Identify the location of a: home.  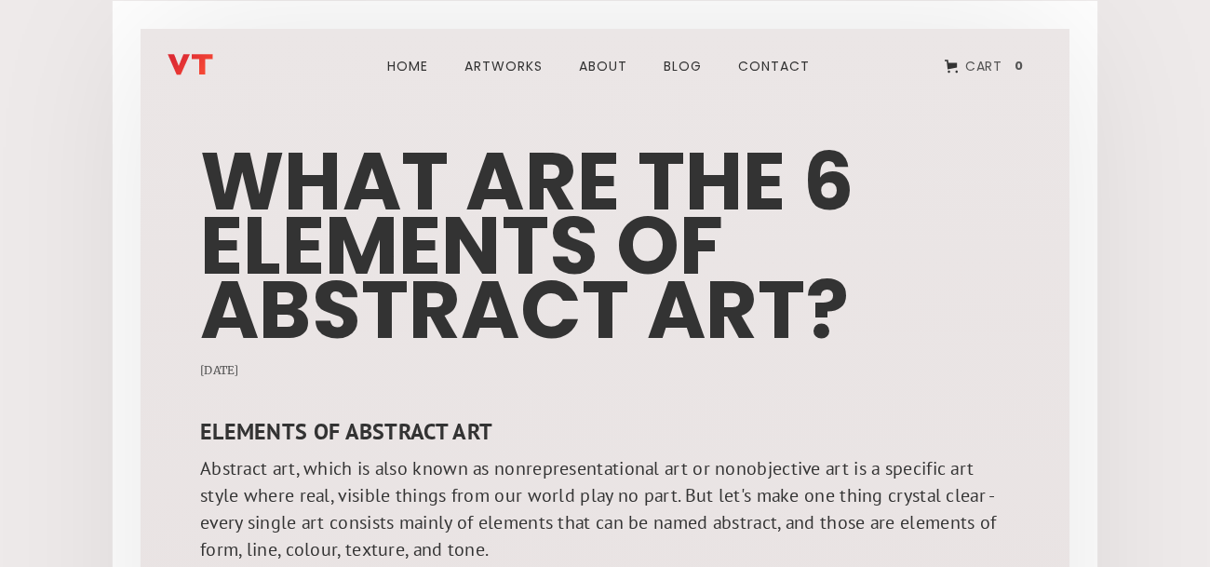
(223, 57).